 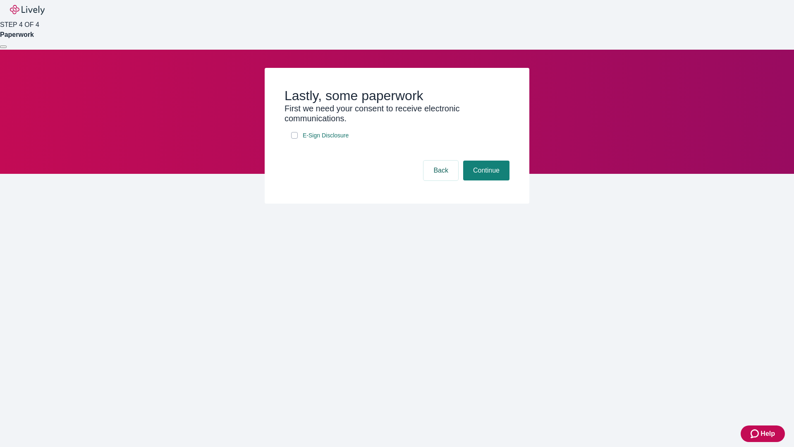 What do you see at coordinates (755, 433) in the screenshot?
I see `svg: Zendesk support icon` at bounding box center [755, 433].